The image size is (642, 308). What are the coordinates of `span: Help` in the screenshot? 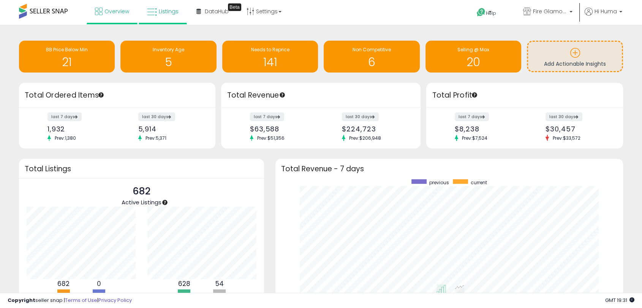 It's located at (491, 13).